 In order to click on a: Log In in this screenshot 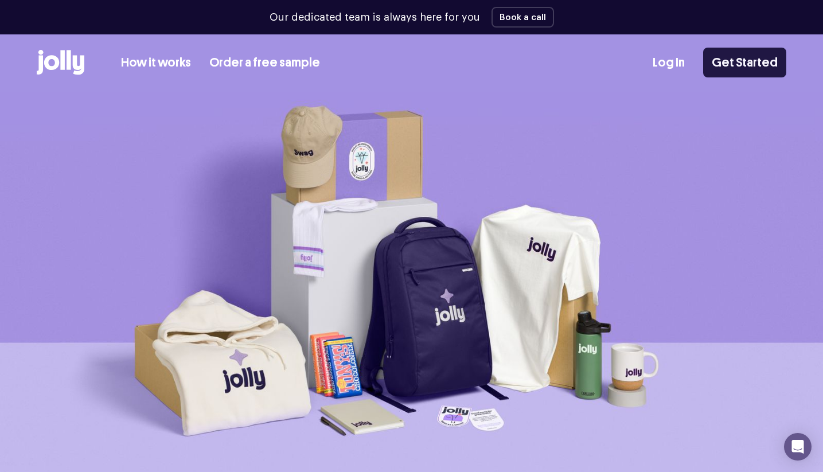, I will do `click(669, 63)`.